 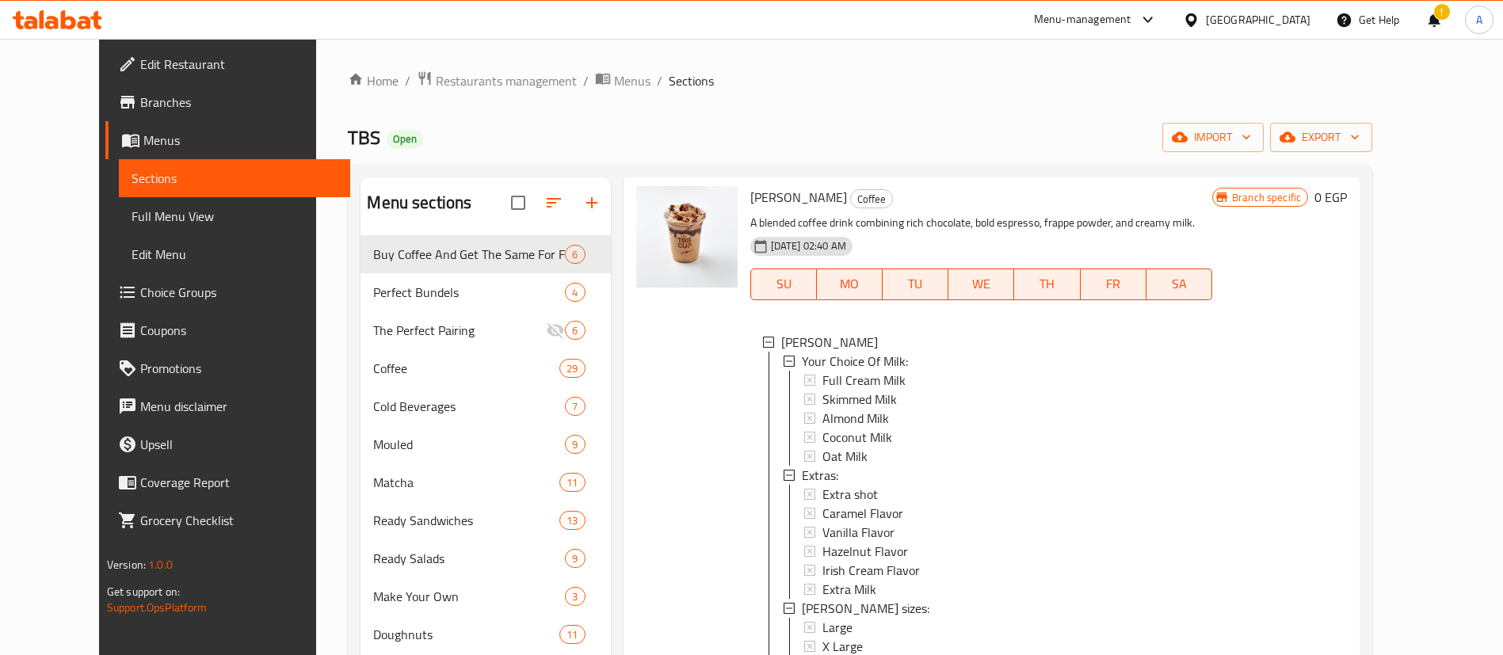 I want to click on a: Choice Groups, so click(x=227, y=292).